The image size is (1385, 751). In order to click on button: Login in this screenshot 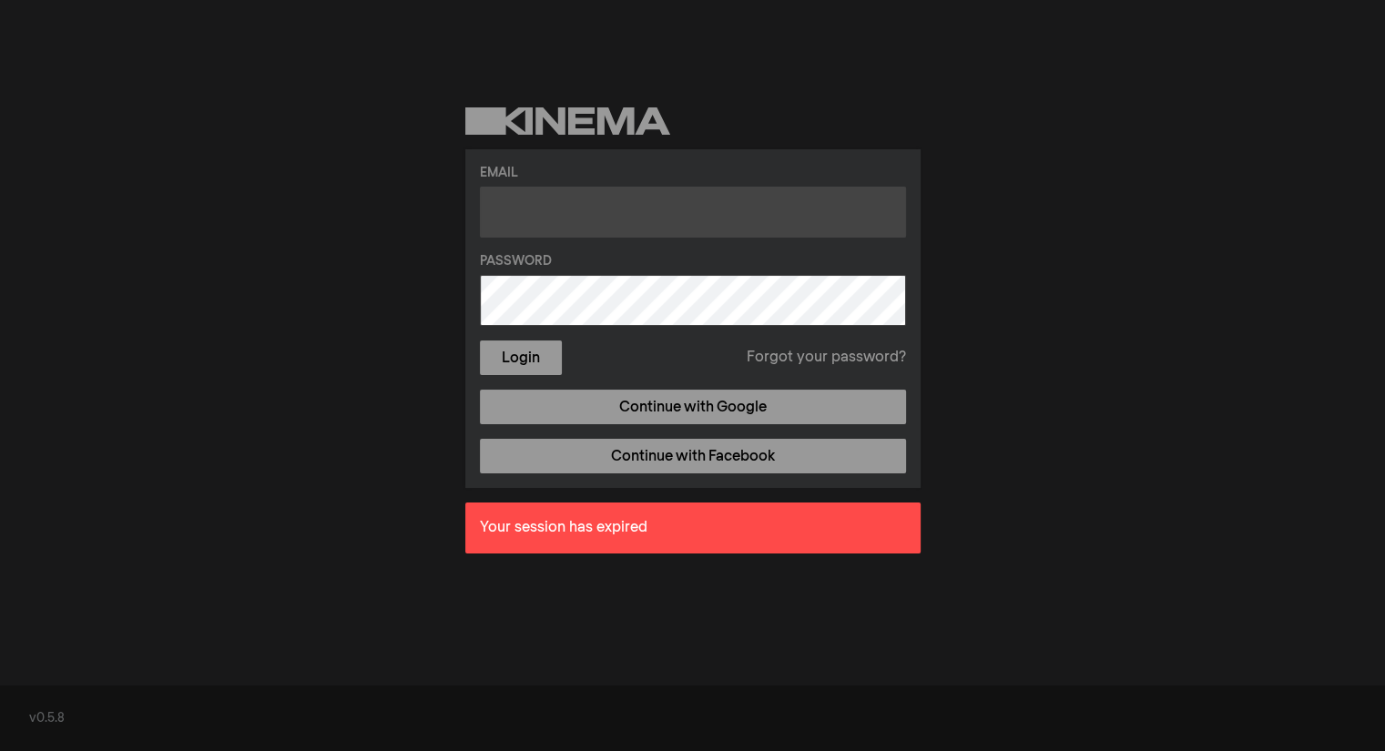, I will do `click(521, 358)`.